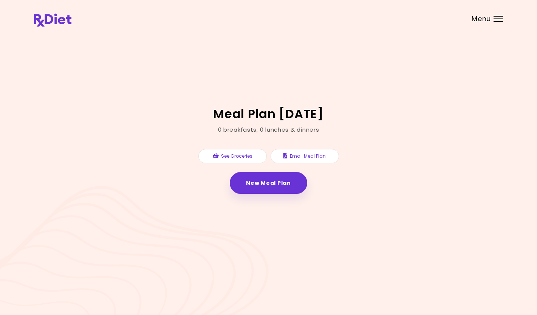 The height and width of the screenshot is (315, 537). What do you see at coordinates (268, 183) in the screenshot?
I see `a: New Meal Plan` at bounding box center [268, 183].